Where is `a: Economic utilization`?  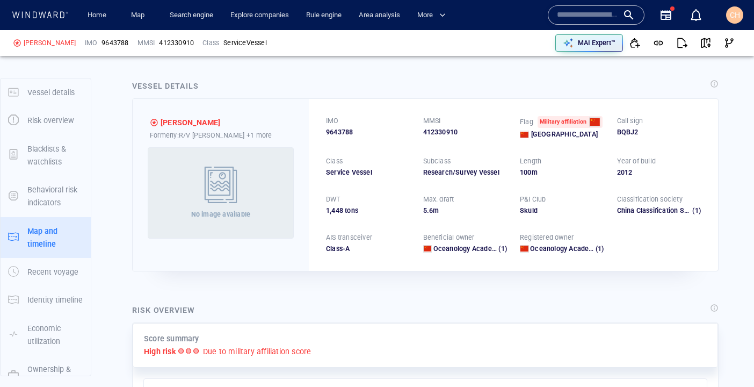
a: Economic utilization is located at coordinates (46, 334).